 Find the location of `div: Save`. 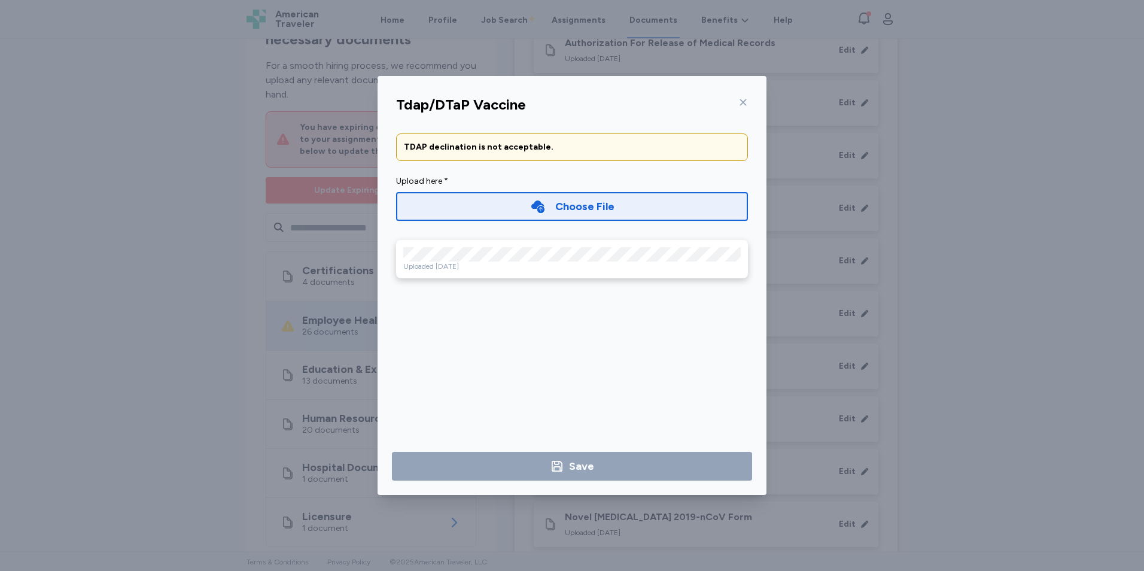

div: Save is located at coordinates (581, 466).